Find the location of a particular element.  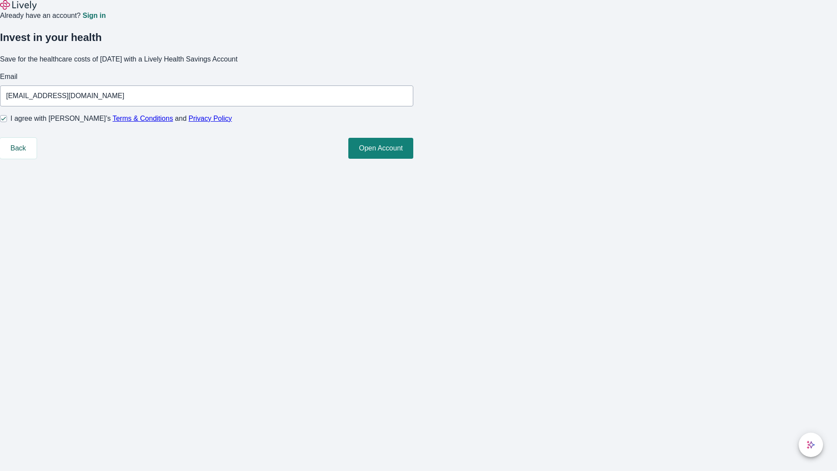

a: Terms & Conditions is located at coordinates (142, 118).